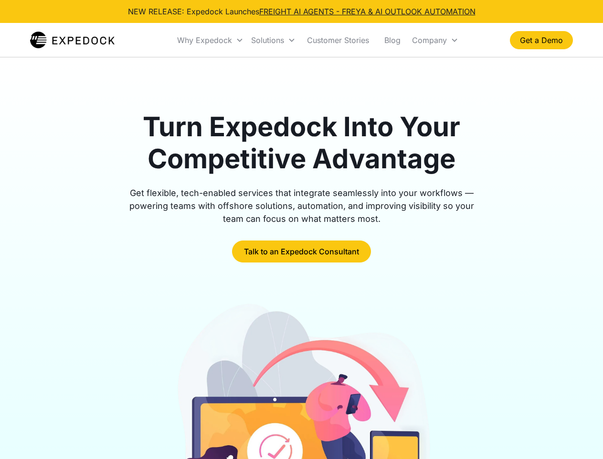 The image size is (603, 459). Describe the element at coordinates (580, 436) in the screenshot. I see `div: Chat Widget` at that location.